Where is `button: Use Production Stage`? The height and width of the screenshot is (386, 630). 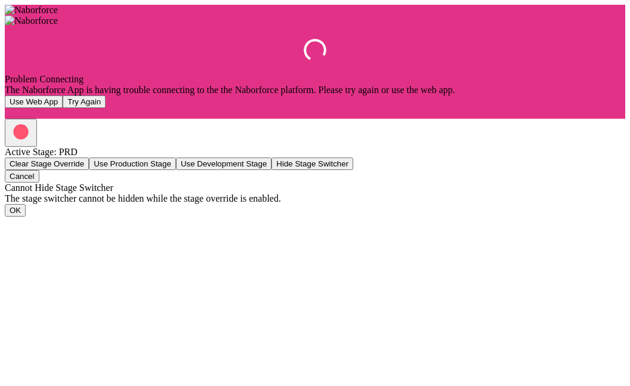 button: Use Production Stage is located at coordinates (132, 163).